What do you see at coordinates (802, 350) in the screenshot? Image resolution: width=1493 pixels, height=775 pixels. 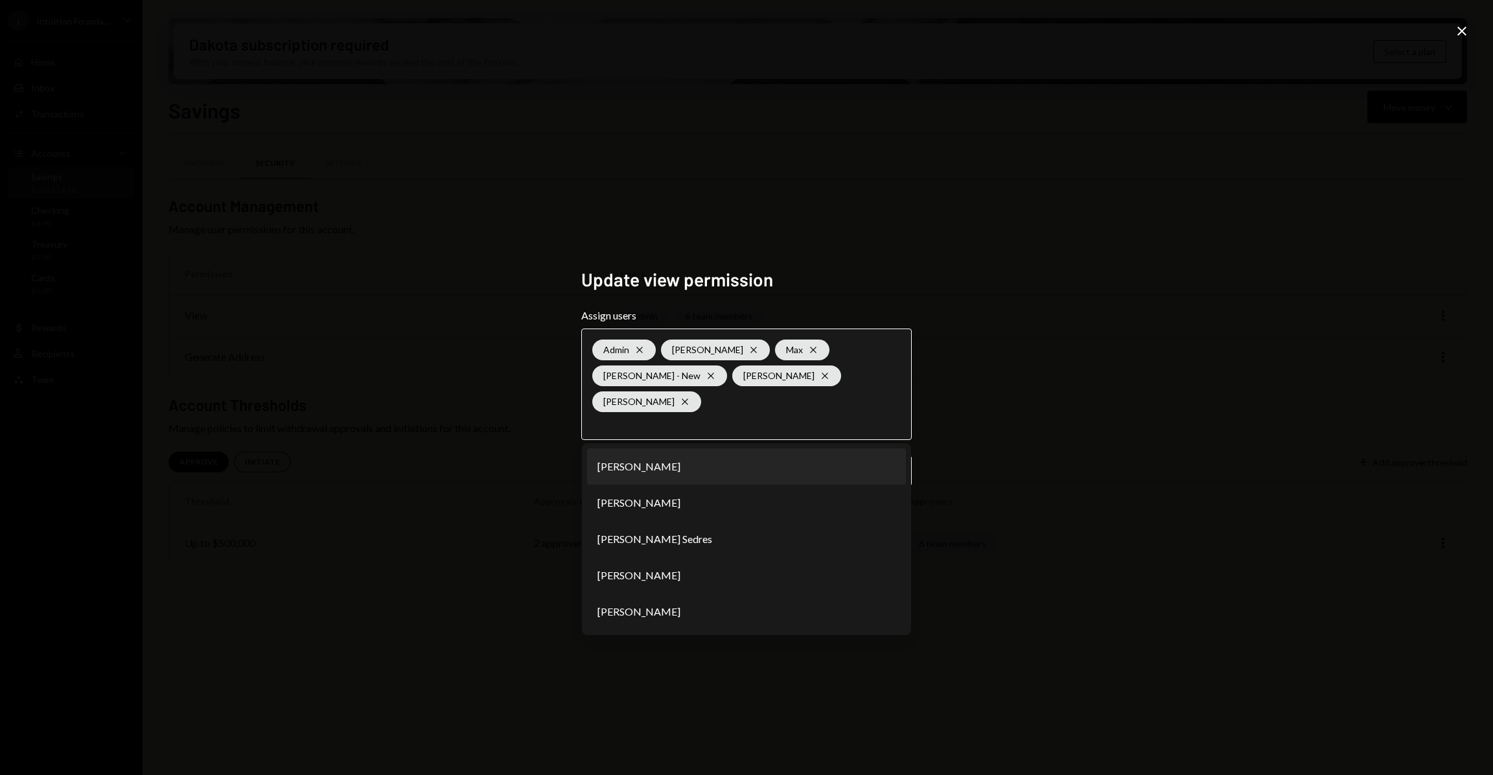 I see `div: Max` at bounding box center [802, 350].